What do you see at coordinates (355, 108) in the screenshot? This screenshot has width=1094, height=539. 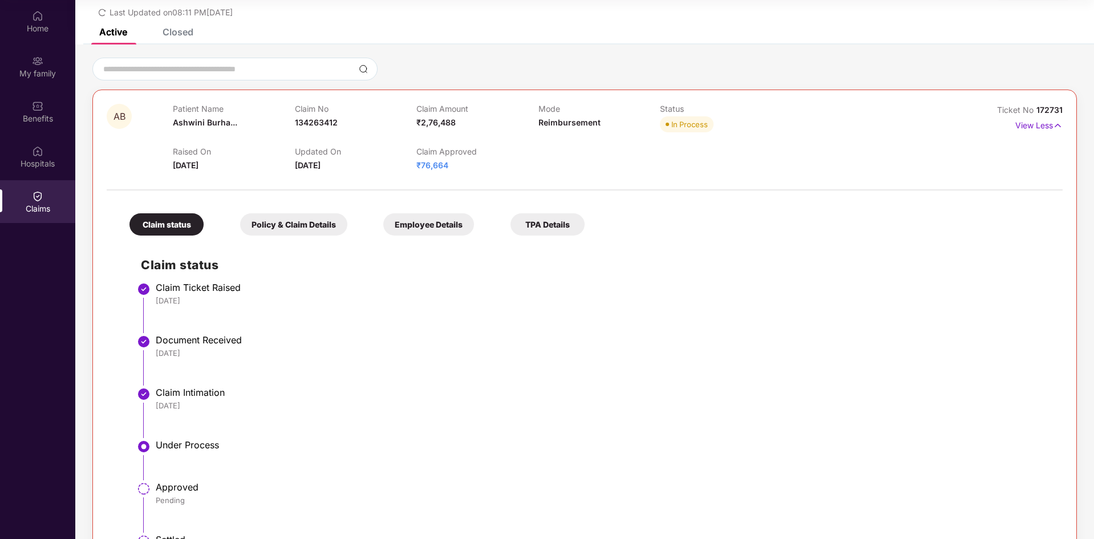 I see `p: Claim No` at bounding box center [355, 108].